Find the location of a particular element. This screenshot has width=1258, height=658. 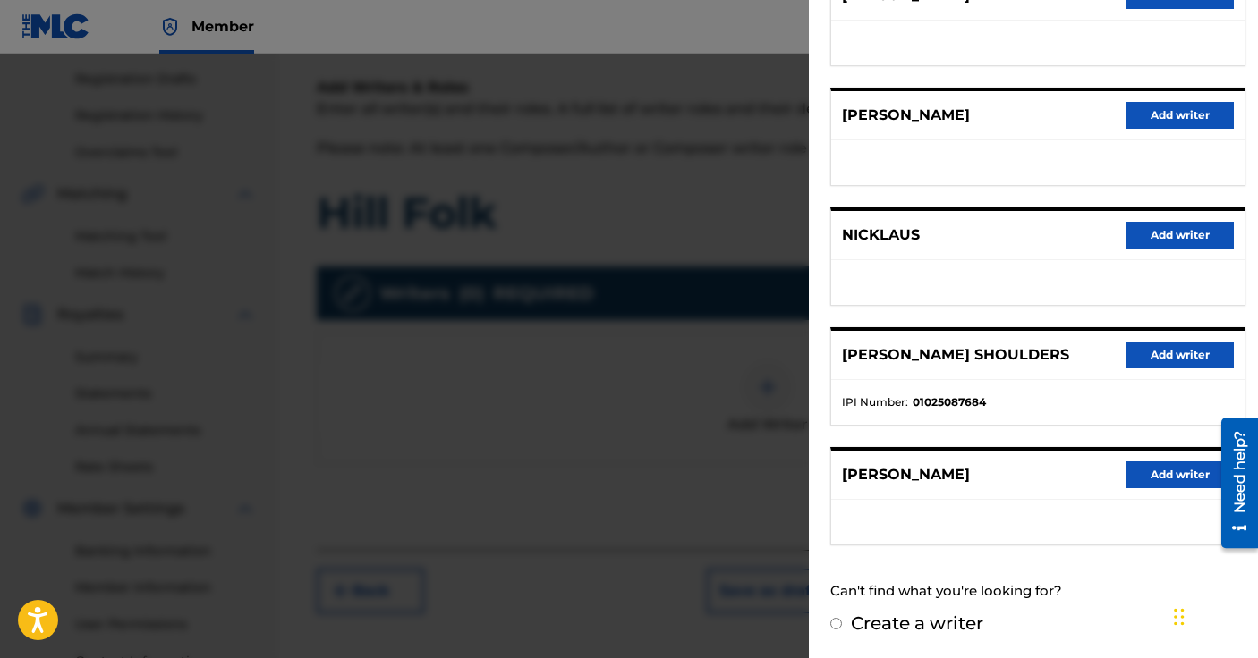

div: Chat Widget is located at coordinates (1213, 615).